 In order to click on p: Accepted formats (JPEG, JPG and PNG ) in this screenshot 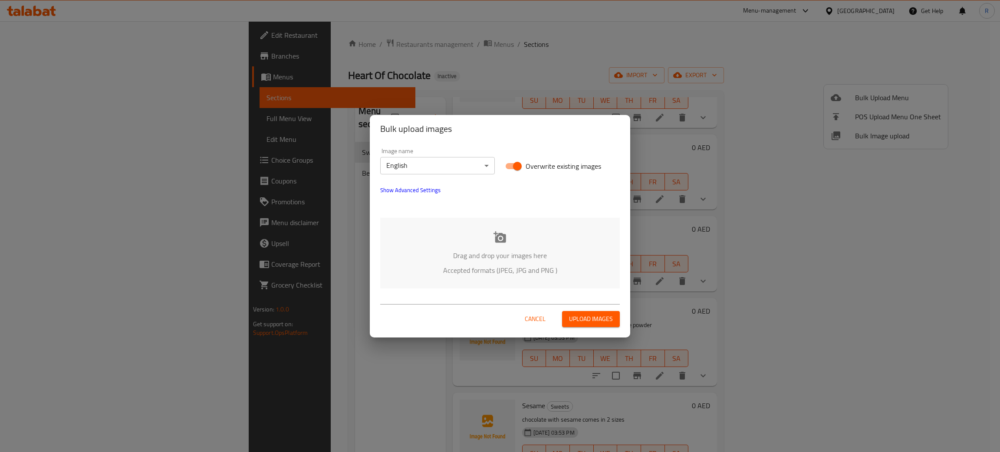, I will do `click(500, 270)`.